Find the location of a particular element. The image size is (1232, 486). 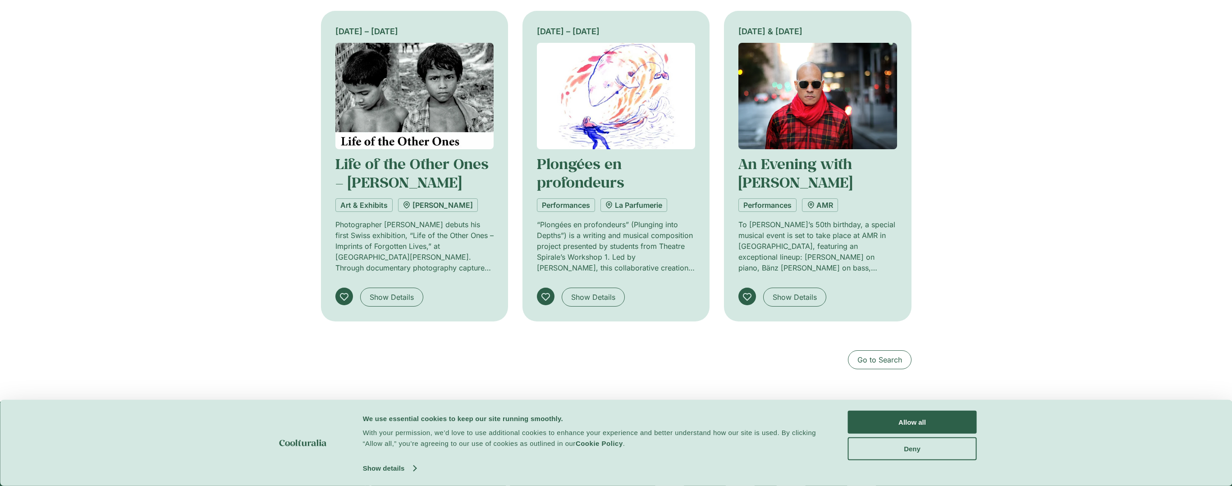

a: Plongées en profondeurs is located at coordinates (581, 173).